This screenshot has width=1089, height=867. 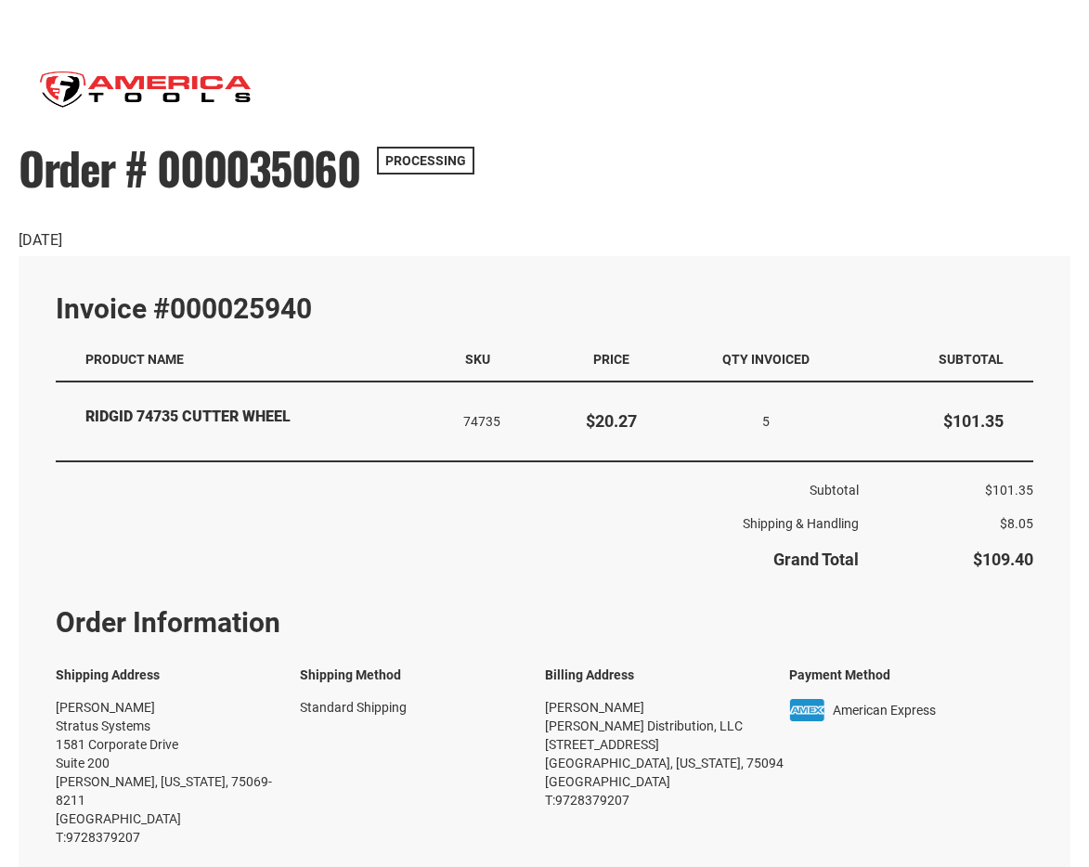 I want to click on strong: Order Information, so click(x=168, y=622).